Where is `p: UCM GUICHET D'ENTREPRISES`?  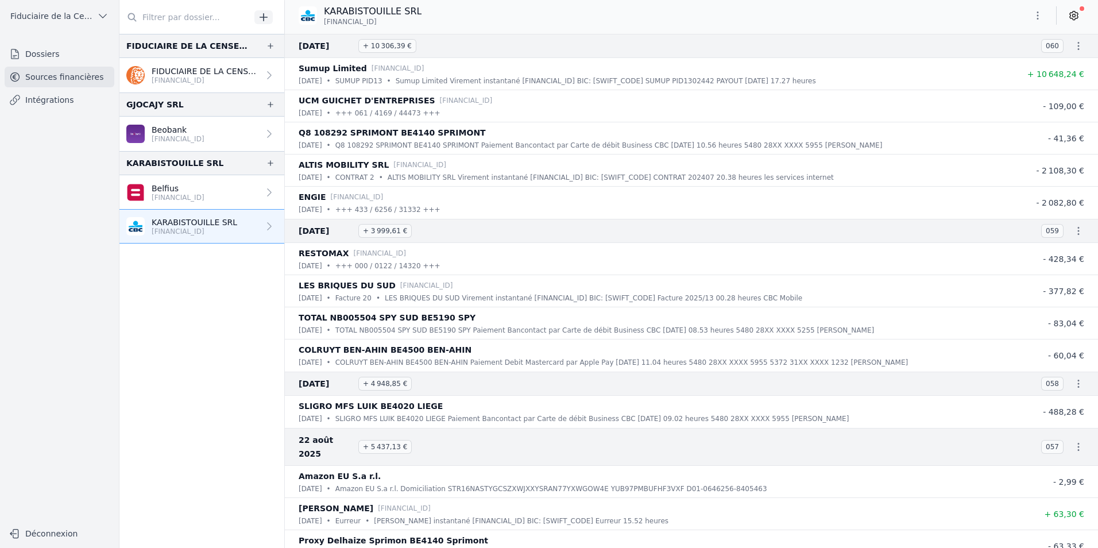
p: UCM GUICHET D'ENTREPRISES is located at coordinates (367, 100).